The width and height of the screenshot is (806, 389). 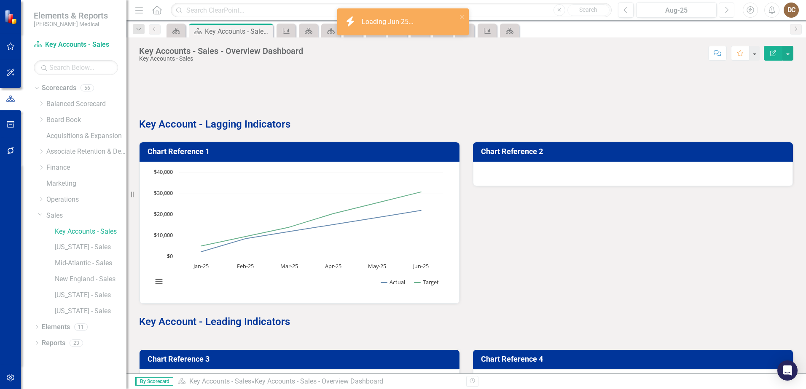 I want to click on text: $10,000, so click(x=163, y=235).